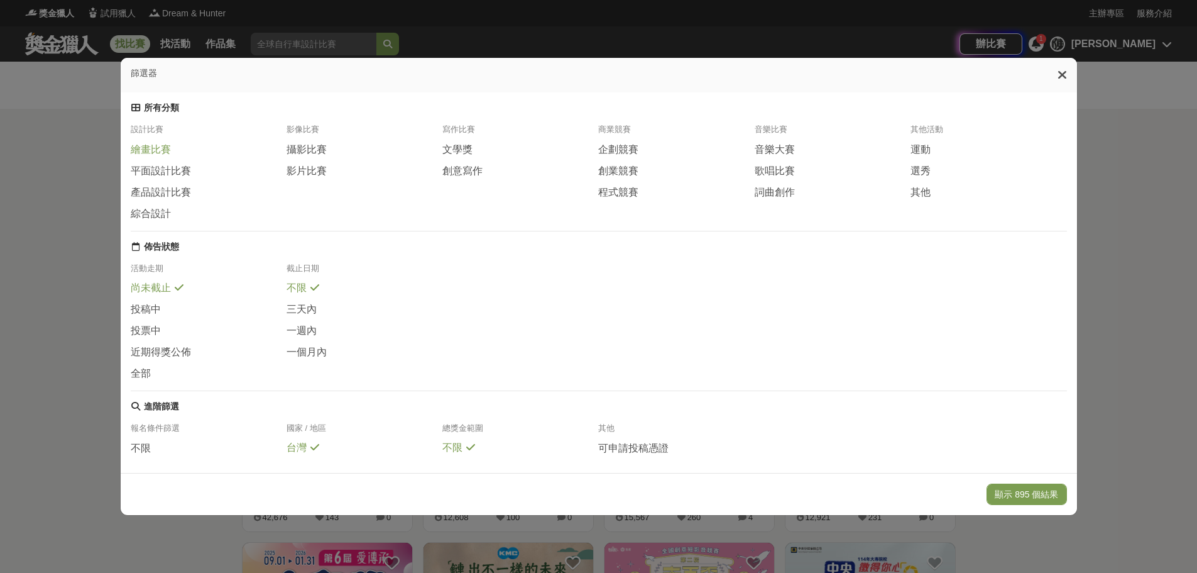  What do you see at coordinates (458, 150) in the screenshot?
I see `span: 文學獎` at bounding box center [458, 150].